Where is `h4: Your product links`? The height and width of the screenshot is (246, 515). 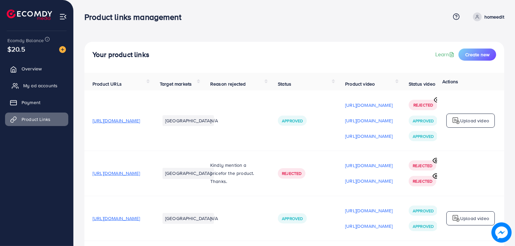
h4: Your product links is located at coordinates (121, 54).